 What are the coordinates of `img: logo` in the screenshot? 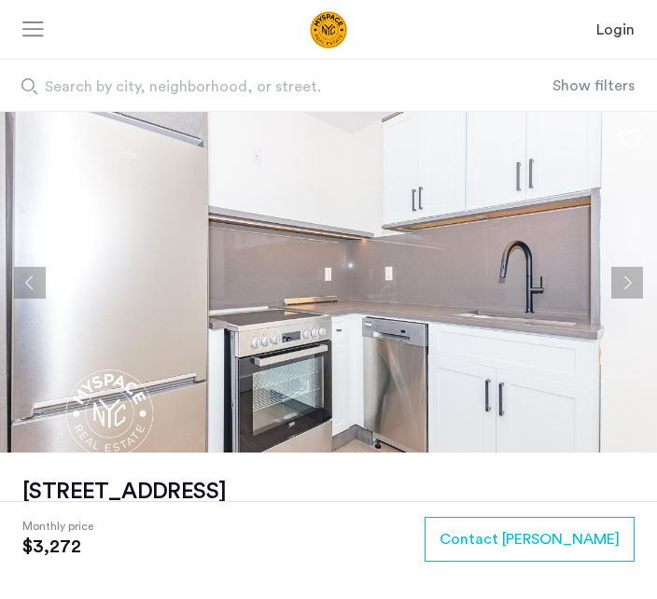 It's located at (329, 30).